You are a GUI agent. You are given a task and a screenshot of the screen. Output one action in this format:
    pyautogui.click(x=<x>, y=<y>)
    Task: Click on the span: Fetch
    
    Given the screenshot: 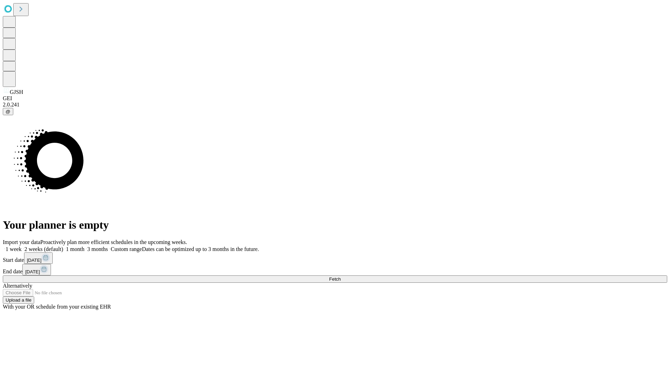 What is the action you would take?
    pyautogui.click(x=335, y=279)
    